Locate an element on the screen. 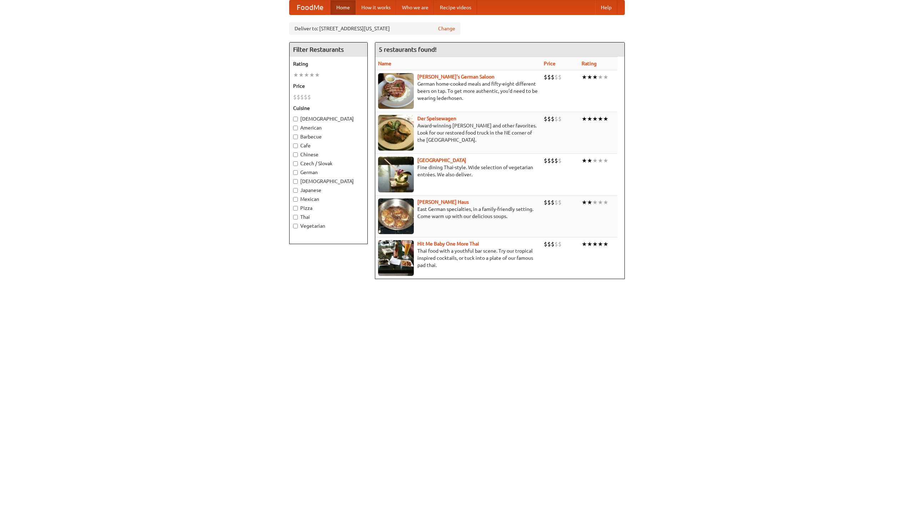 The height and width of the screenshot is (505, 914). input: Chinese is located at coordinates (295, 155).